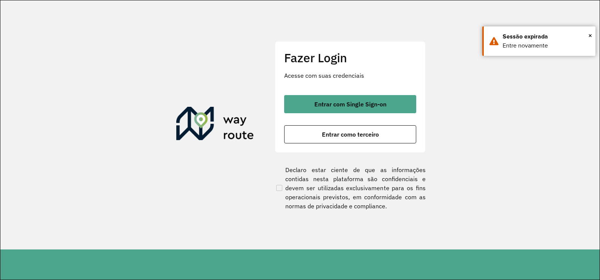  Describe the element at coordinates (215, 125) in the screenshot. I see `img: Roteirizador AmbevTech` at that location.